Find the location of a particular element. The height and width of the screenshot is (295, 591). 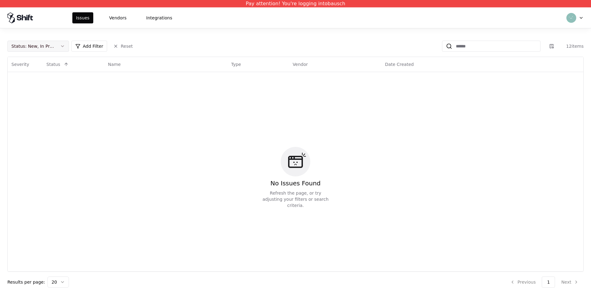

div: Name is located at coordinates (114, 64).